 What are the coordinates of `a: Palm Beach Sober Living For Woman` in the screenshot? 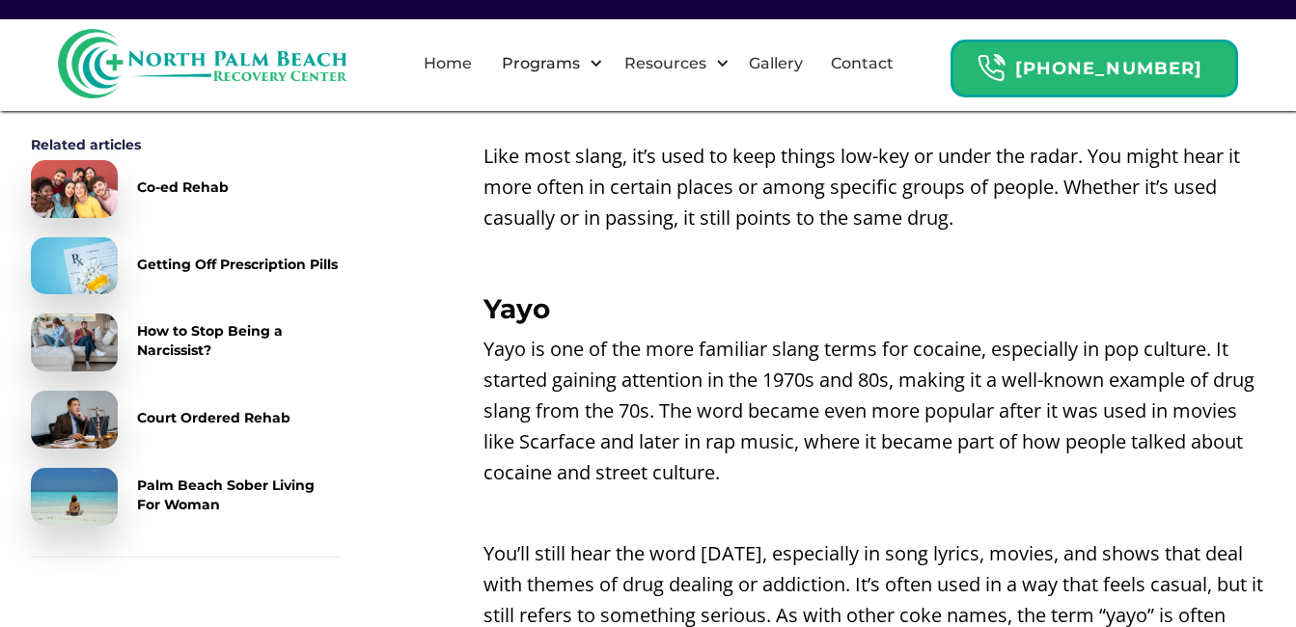 It's located at (185, 498).